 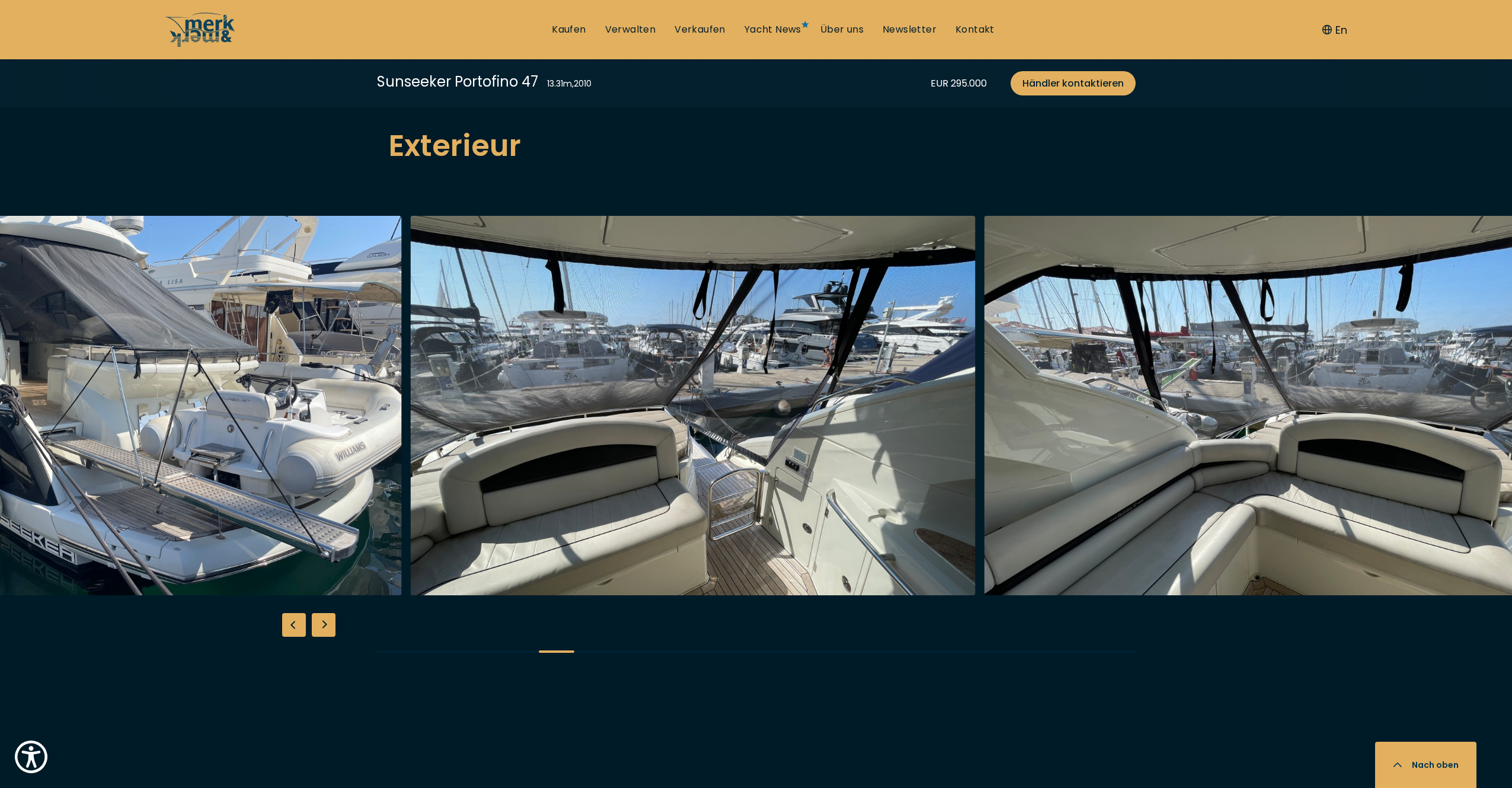 I want to click on button: En, so click(x=1335, y=30).